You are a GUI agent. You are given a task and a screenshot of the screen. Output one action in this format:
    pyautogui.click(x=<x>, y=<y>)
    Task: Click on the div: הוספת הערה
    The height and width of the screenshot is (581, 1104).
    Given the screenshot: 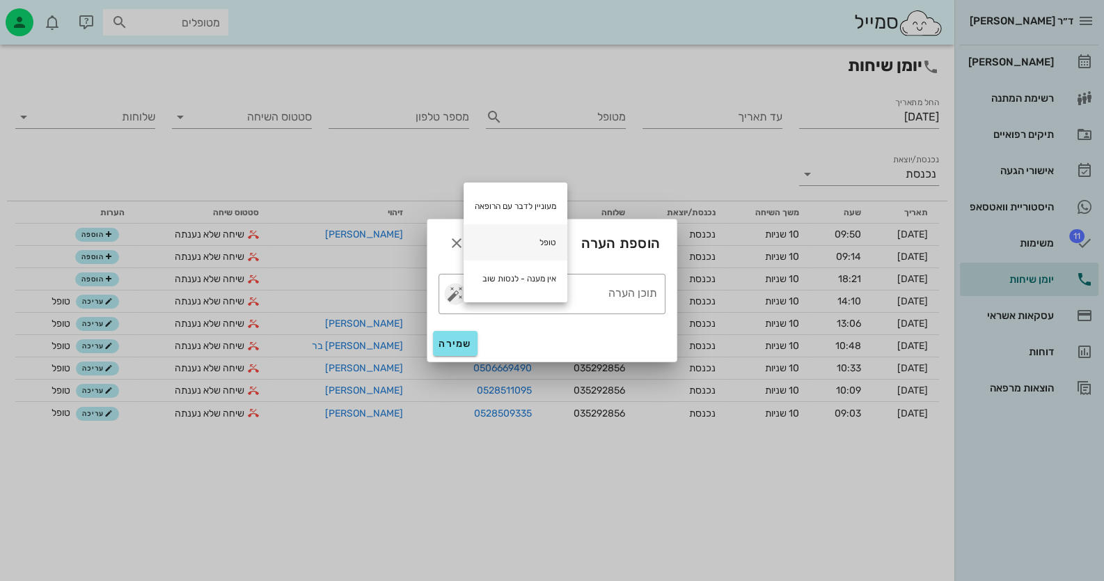 What is the action you would take?
    pyautogui.click(x=552, y=241)
    